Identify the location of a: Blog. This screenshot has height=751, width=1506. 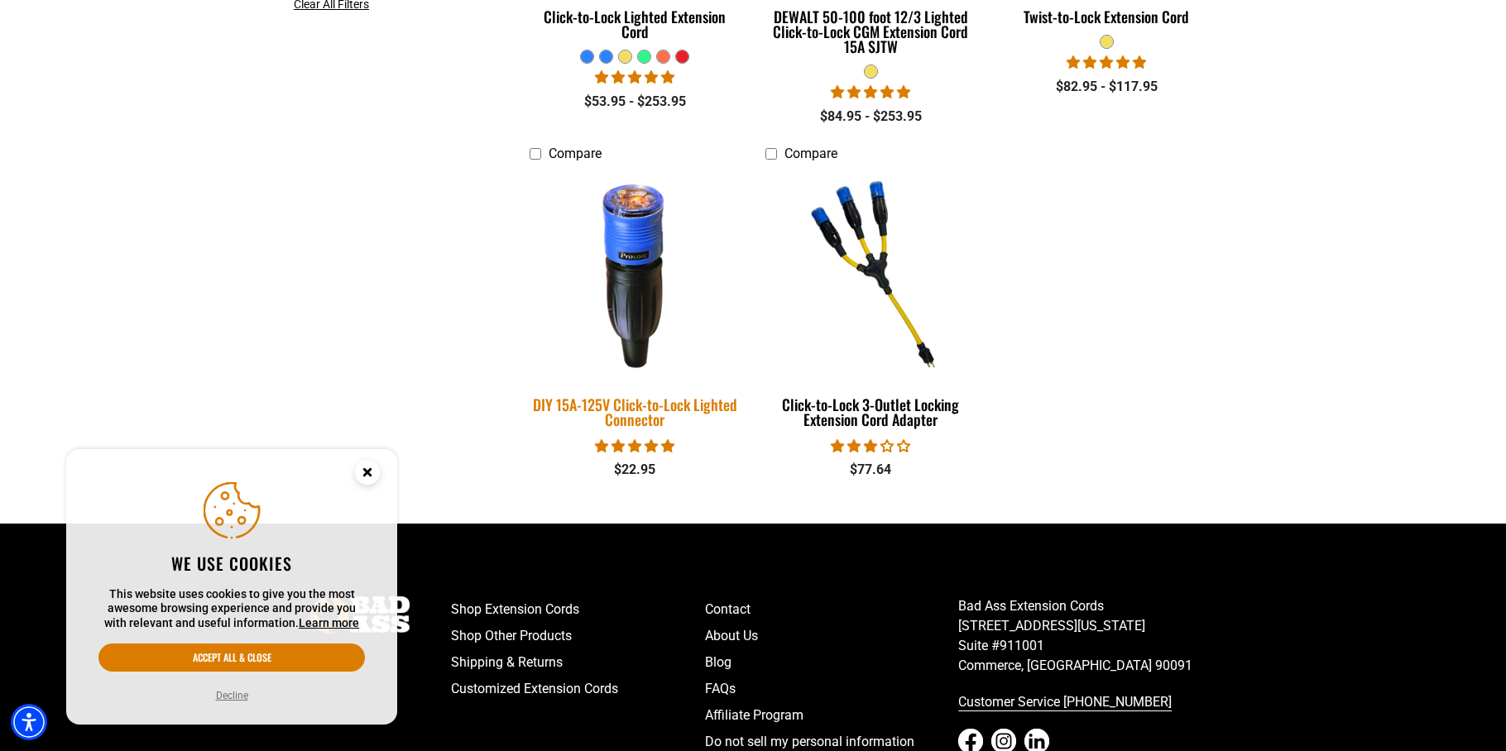
(831, 663).